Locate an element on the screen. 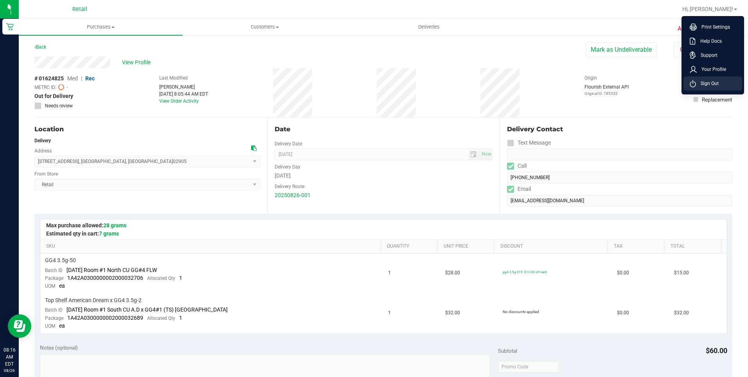 This screenshot has height=377, width=748. span: Retail is located at coordinates (80, 9).